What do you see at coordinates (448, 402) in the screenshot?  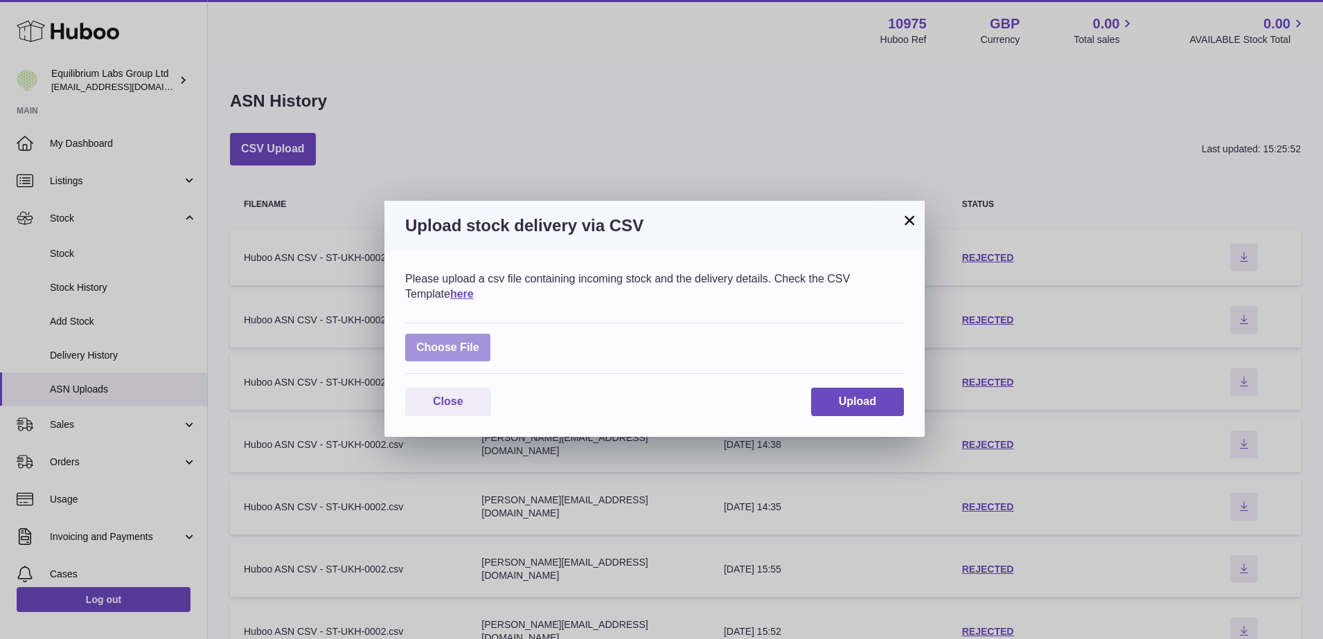 I see `button: Close` at bounding box center [448, 402].